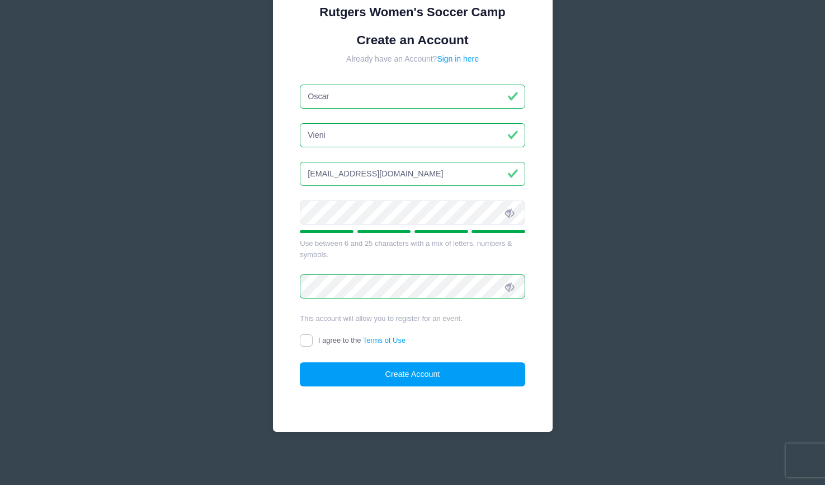 This screenshot has width=825, height=485. Describe the element at coordinates (384, 340) in the screenshot. I see `a: Terms of Use` at that location.